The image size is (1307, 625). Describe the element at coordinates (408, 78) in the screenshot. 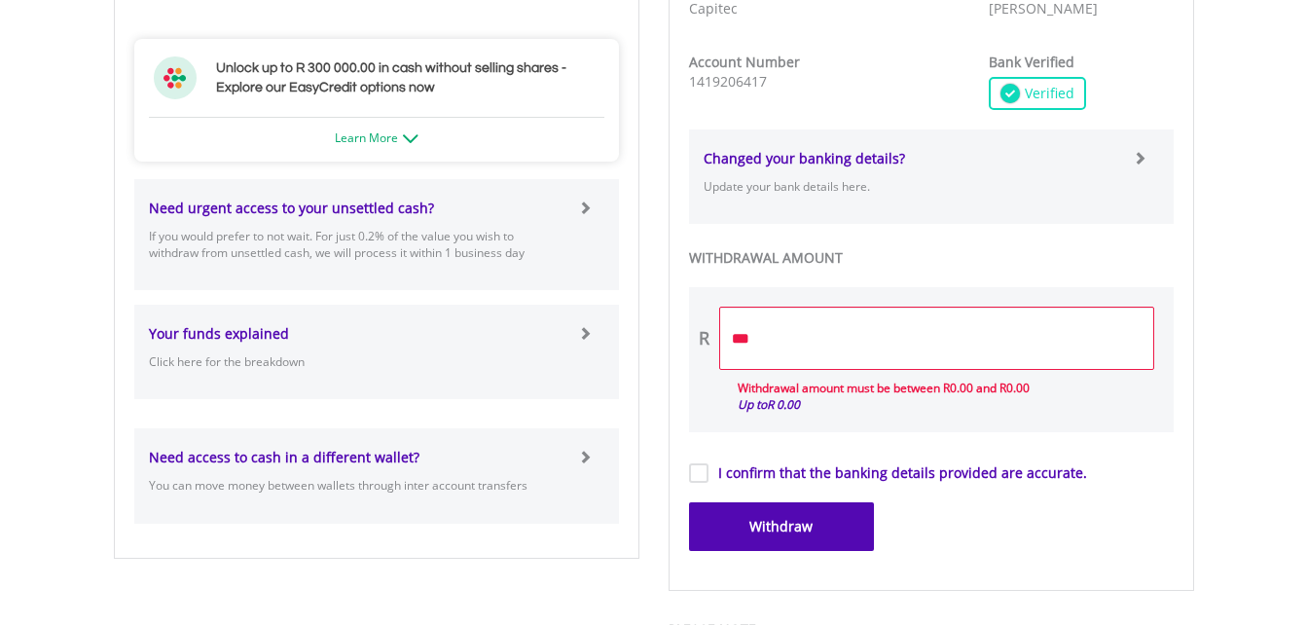

I see `h3: Unlock up to R 300 000.00 in cash without selling shares - Explore our EasyCredit options now` at that location.